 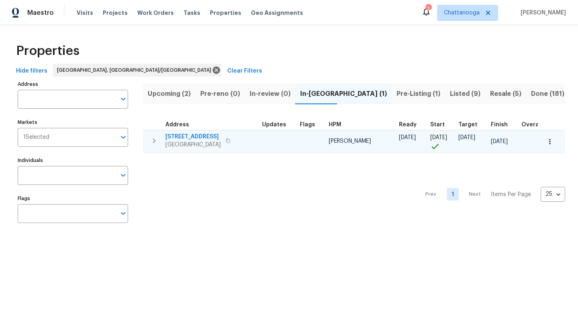 What do you see at coordinates (468, 125) in the screenshot?
I see `span: Target` at bounding box center [468, 125].